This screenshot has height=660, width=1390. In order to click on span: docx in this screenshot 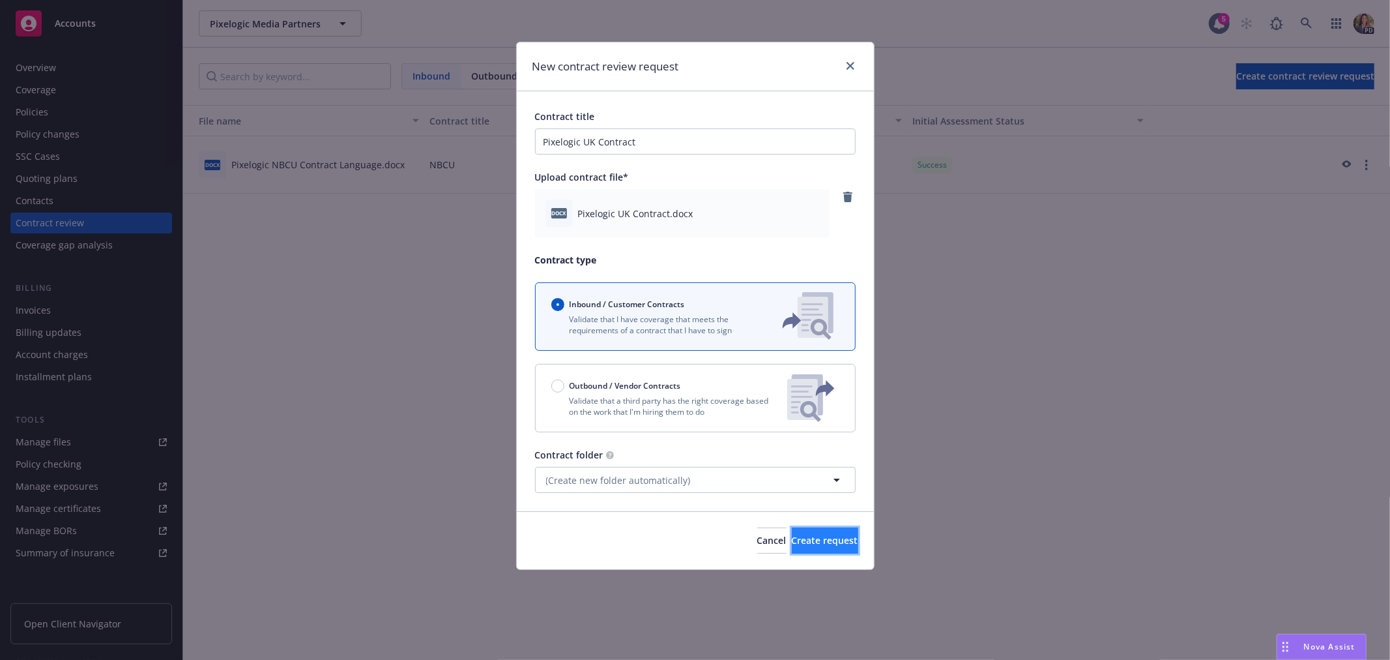, I will do `click(559, 213)`.